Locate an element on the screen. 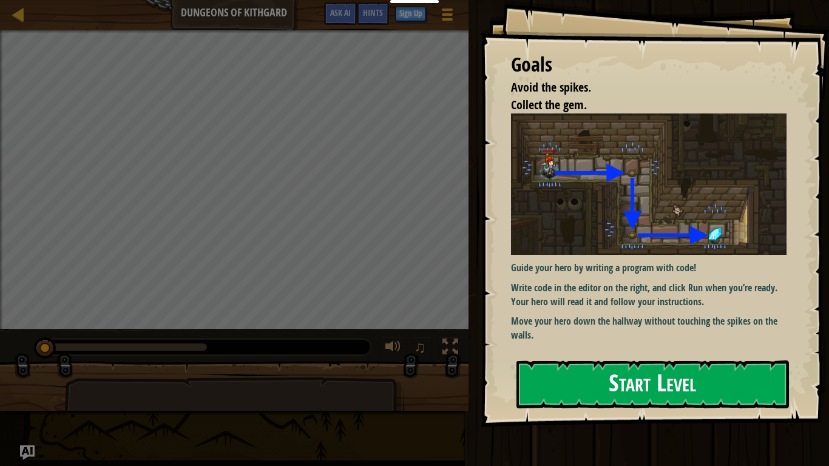 Image resolution: width=829 pixels, height=466 pixels. button: Adjust volume is located at coordinates (393, 348).